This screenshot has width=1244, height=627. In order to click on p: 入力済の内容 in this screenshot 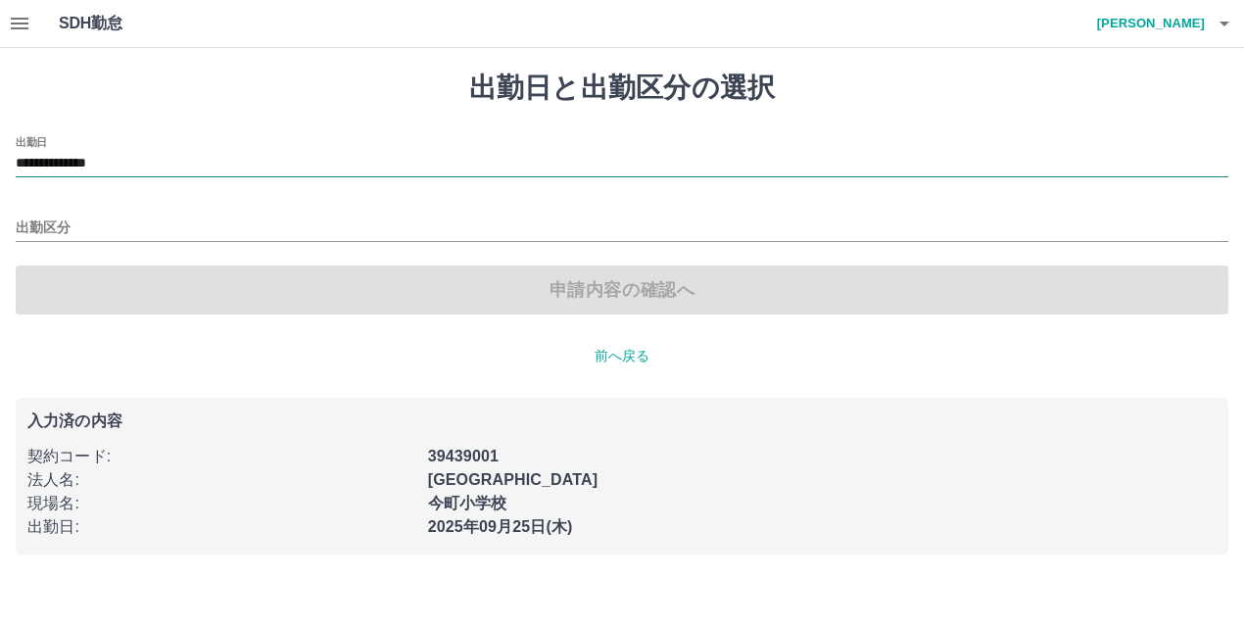, I will do `click(622, 421)`.